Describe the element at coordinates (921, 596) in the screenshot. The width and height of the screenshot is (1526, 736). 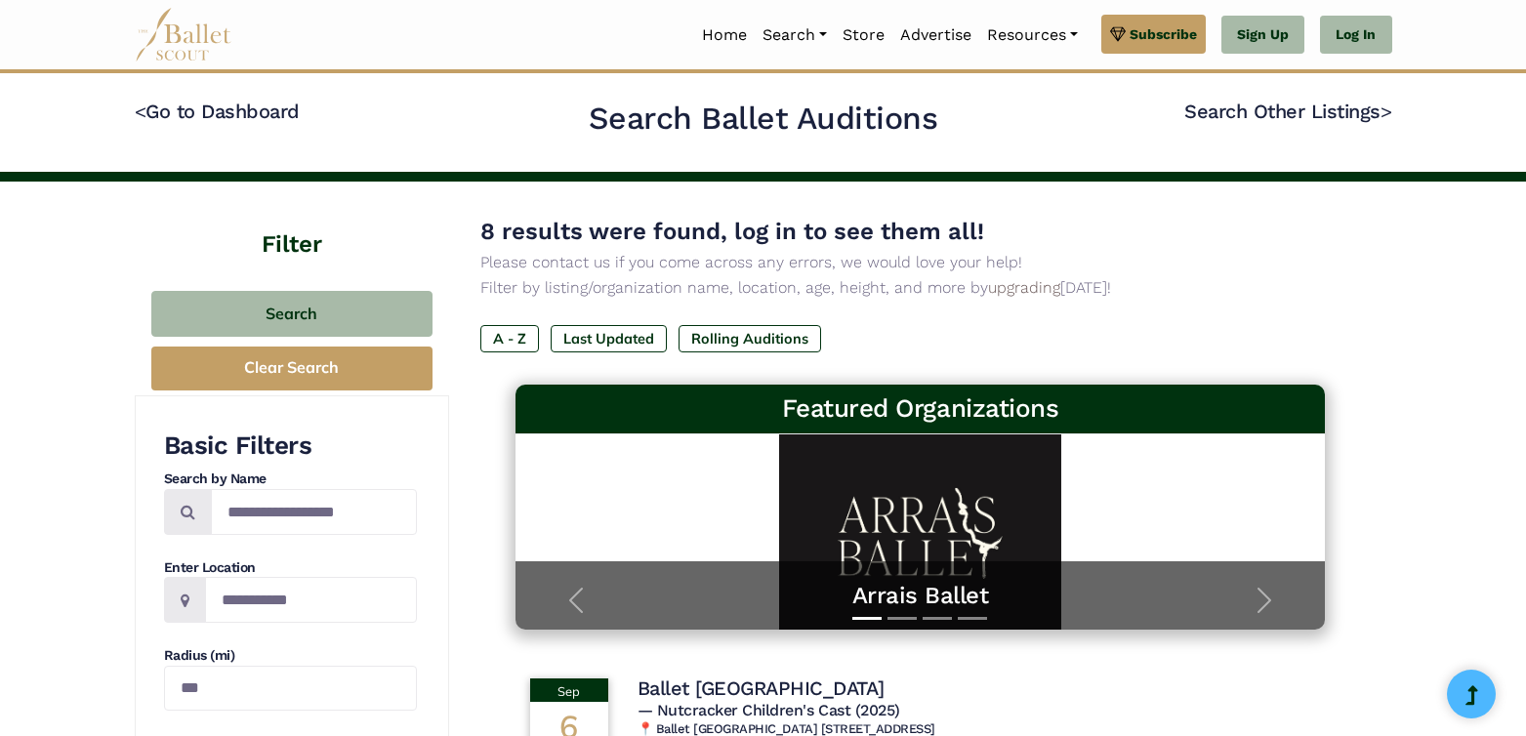
I see `a: Arrais Ballet` at that location.